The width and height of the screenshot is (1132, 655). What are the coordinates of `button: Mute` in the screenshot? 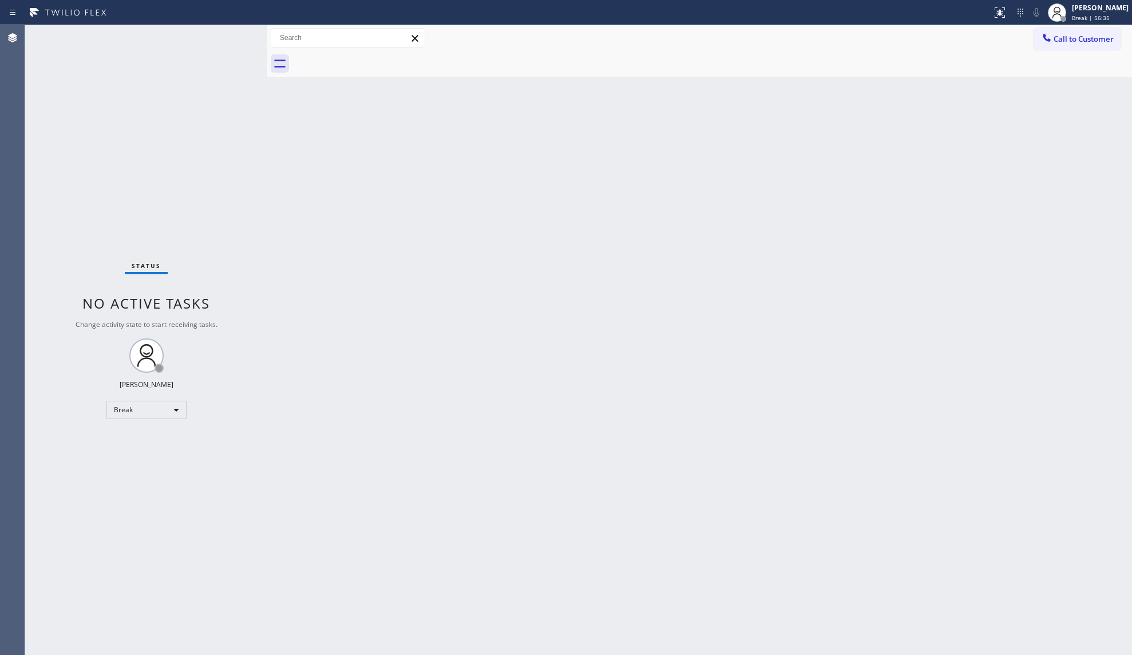 It's located at (1036, 13).